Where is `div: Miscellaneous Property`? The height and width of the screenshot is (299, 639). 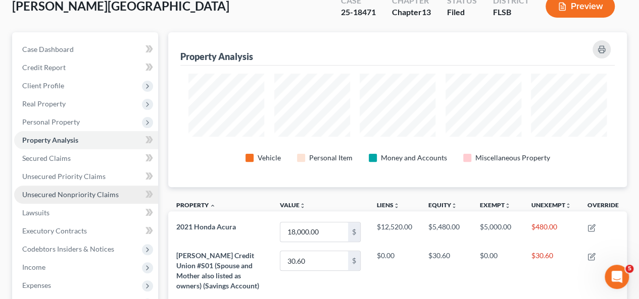 div: Miscellaneous Property is located at coordinates (512, 158).